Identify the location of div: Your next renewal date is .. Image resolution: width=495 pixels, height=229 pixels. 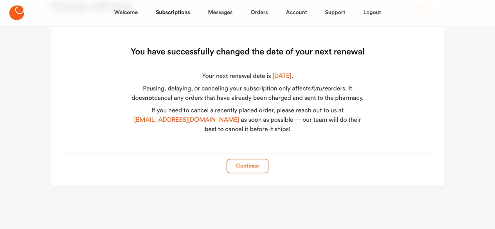
(248, 76).